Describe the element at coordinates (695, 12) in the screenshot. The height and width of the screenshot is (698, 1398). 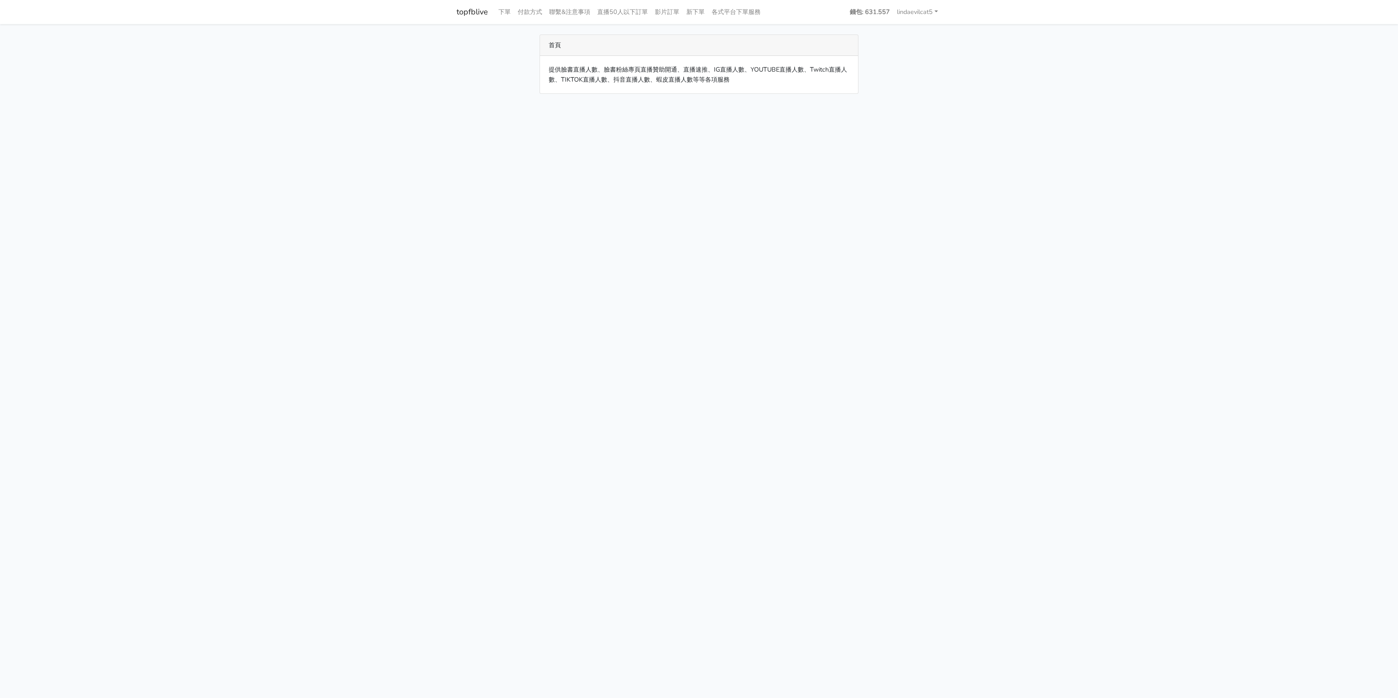
I see `a: 新下單` at that location.